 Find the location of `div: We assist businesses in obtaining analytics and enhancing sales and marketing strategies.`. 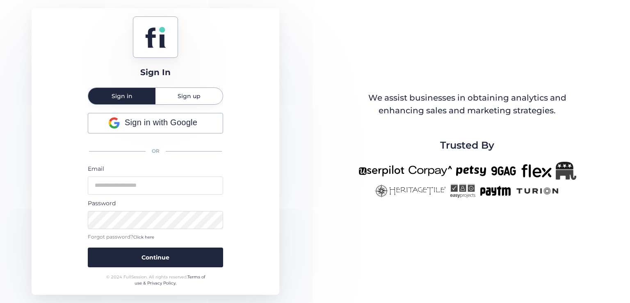

div: We assist businesses in obtaining analytics and enhancing sales and marketing strategies. is located at coordinates (467, 104).